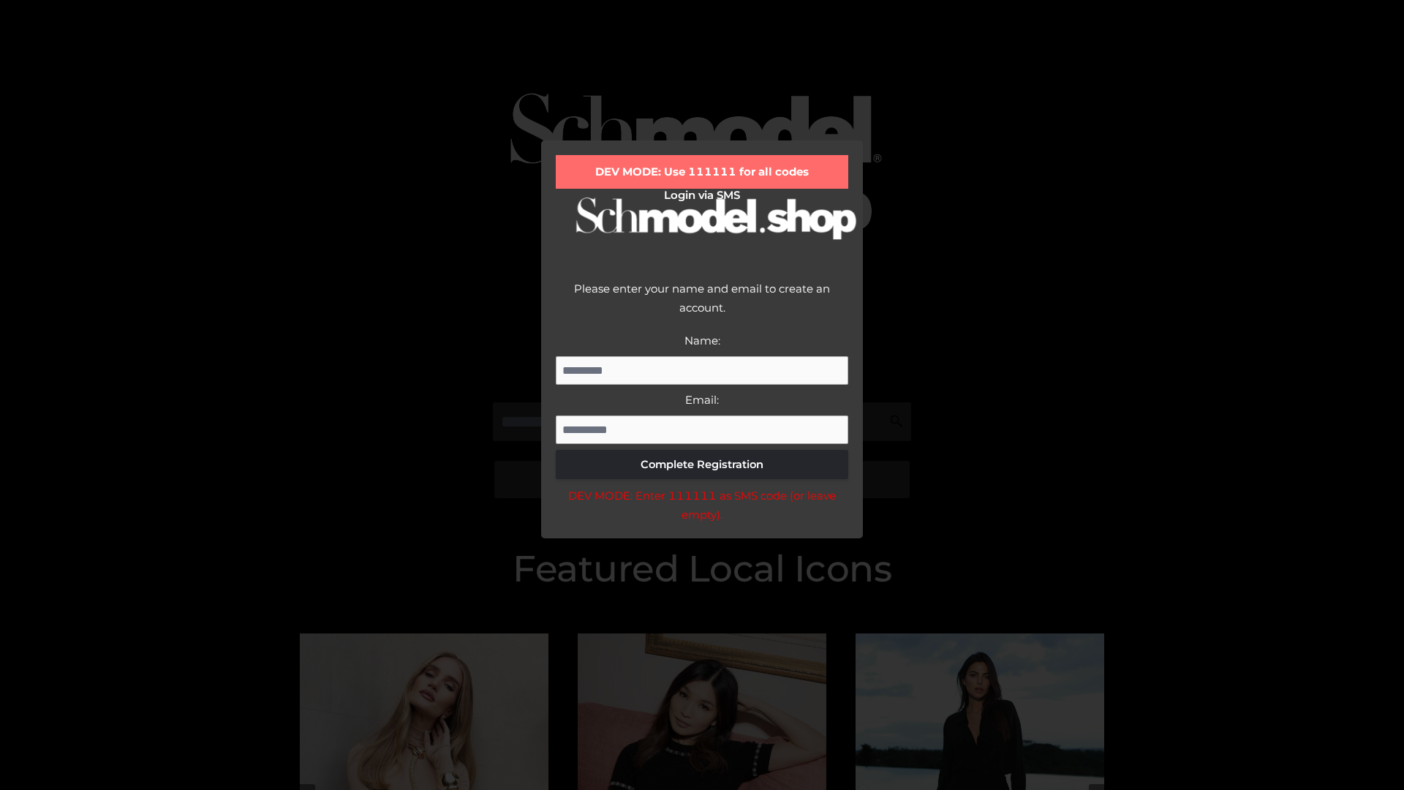  I want to click on div: DEV MODE: Enter 111111 as SMS code (or leave empty)., so click(702, 504).